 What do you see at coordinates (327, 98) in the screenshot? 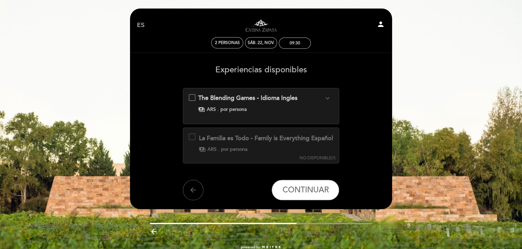
I see `button: expand_more` at bounding box center [327, 98].